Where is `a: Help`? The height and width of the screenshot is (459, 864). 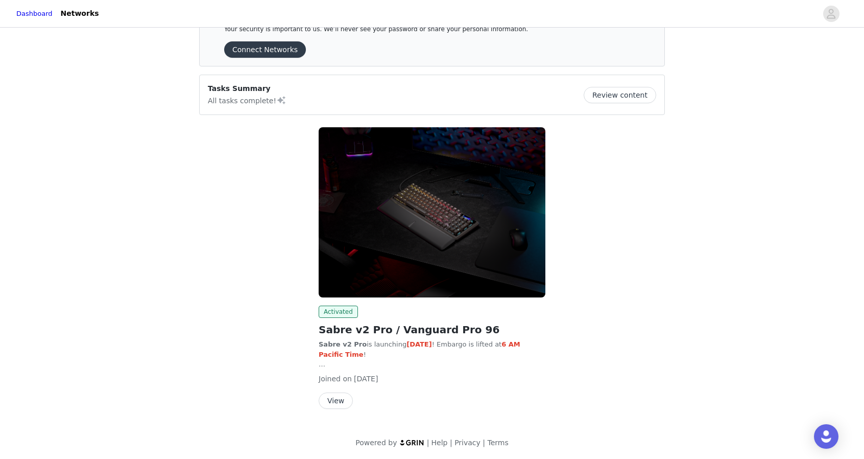
a: Help is located at coordinates (440, 442).